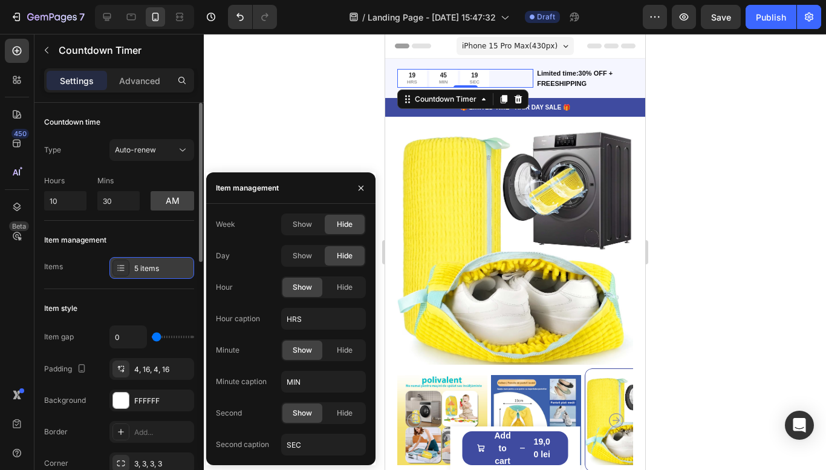  I want to click on div: 450, so click(20, 134).